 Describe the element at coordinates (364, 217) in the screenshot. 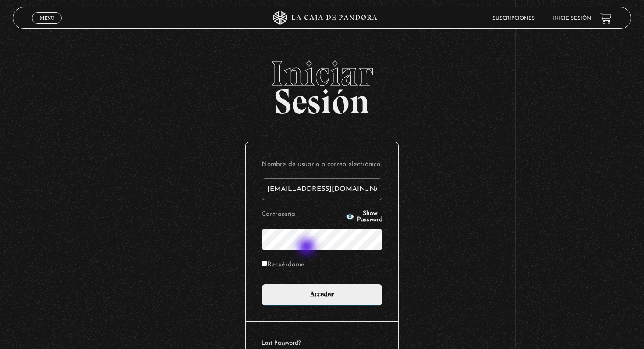

I see `button: Show Password` at that location.